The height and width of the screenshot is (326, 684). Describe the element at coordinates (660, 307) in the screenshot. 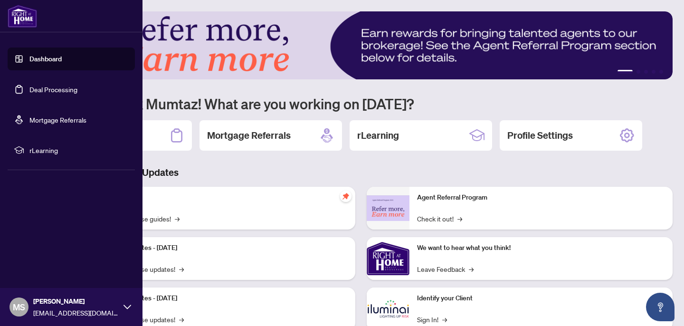

I see `button: Open asap` at that location.